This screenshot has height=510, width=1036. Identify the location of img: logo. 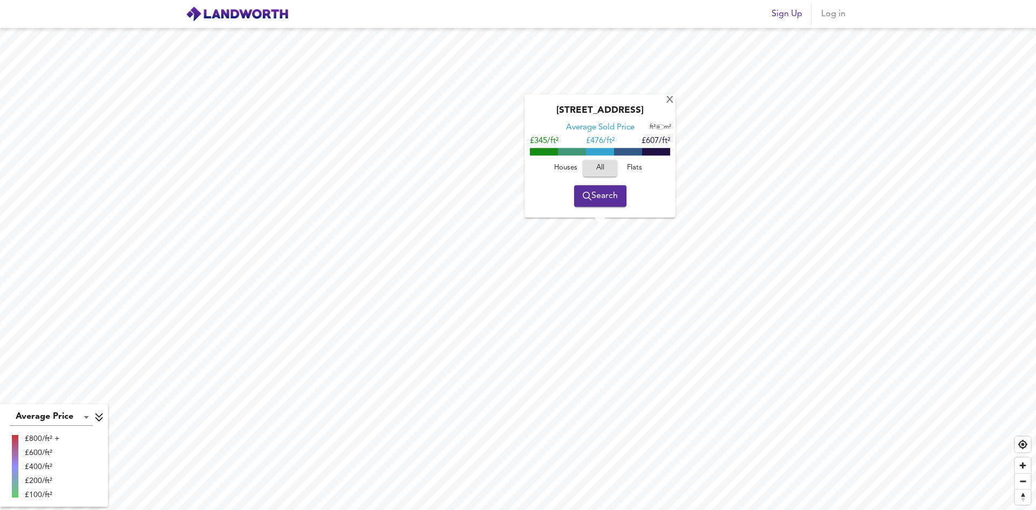
(237, 14).